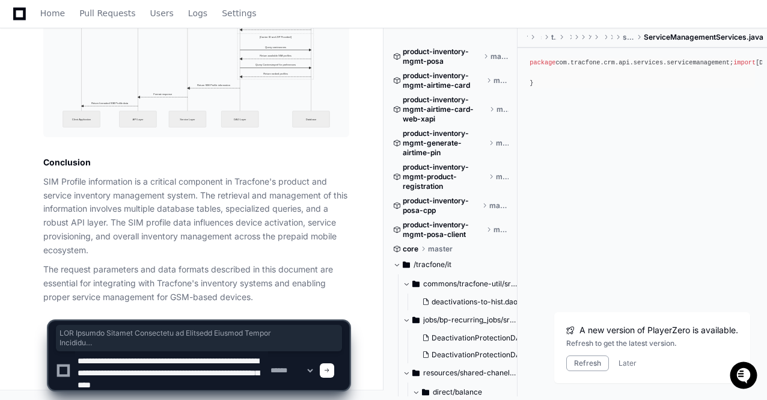 This screenshot has height=400, width=767. I want to click on div: Refresh to get the latest version., so click(652, 343).